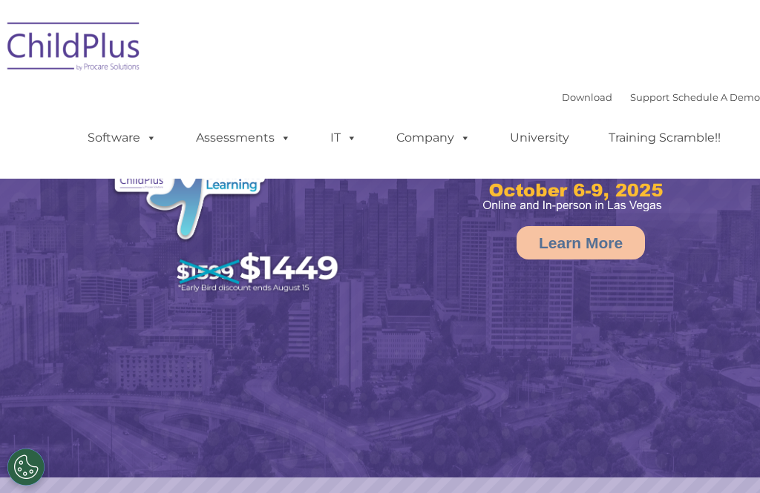 The width and height of the screenshot is (760, 493). What do you see at coordinates (539, 138) in the screenshot?
I see `a: University` at bounding box center [539, 138].